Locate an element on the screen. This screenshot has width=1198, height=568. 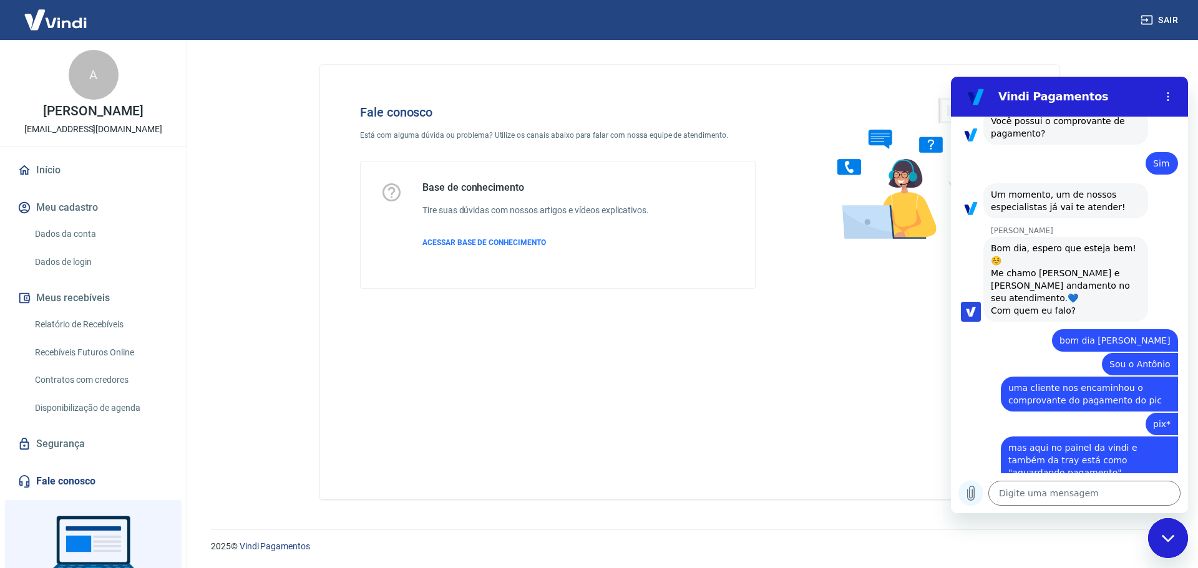
button: Sair is located at coordinates (1161, 20).